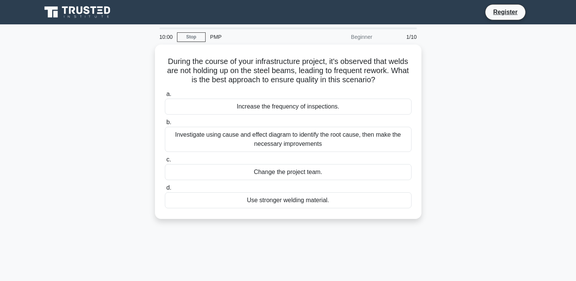  What do you see at coordinates (191, 37) in the screenshot?
I see `a: Stop` at bounding box center [191, 37].